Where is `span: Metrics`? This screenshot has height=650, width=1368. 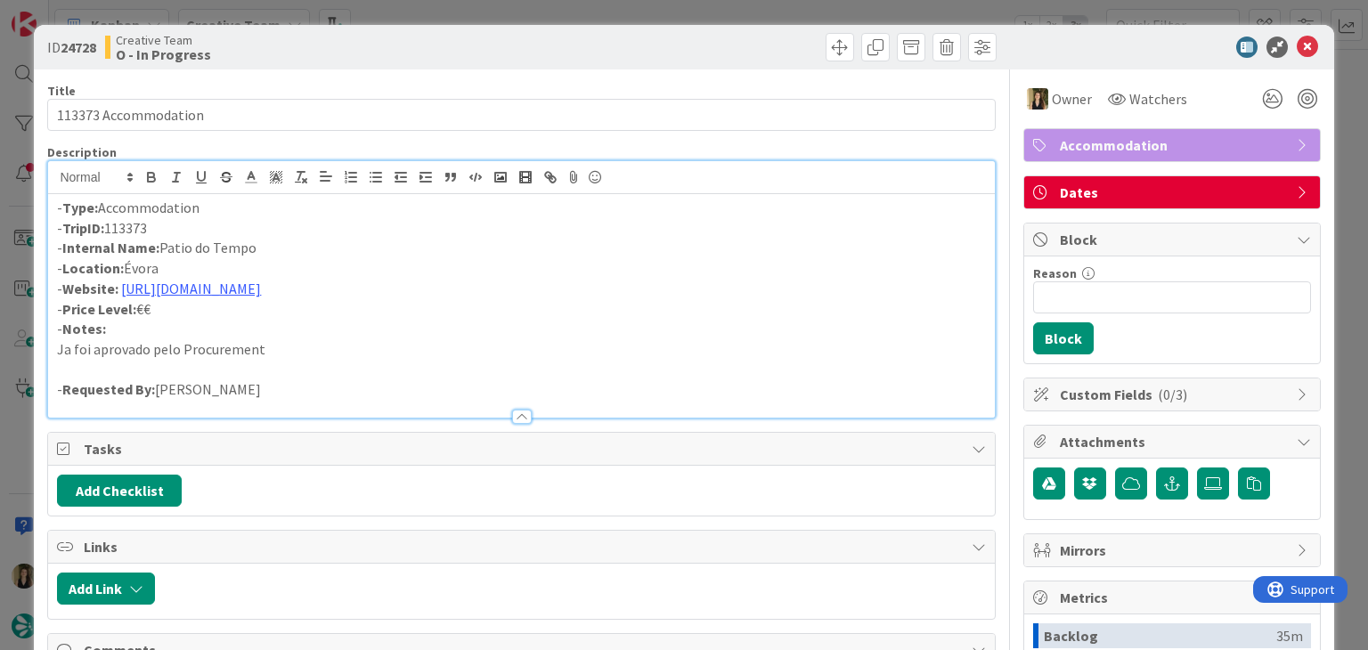 span: Metrics is located at coordinates (1173, 597).